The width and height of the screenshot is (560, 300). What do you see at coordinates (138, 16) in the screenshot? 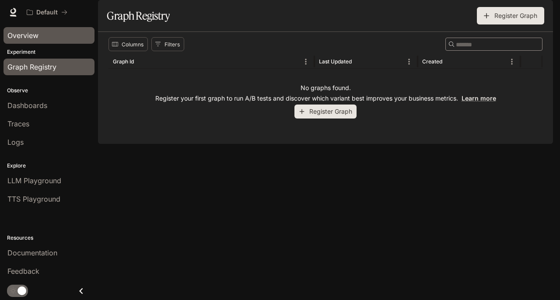
I see `h1: Graph Registry` at bounding box center [138, 16].